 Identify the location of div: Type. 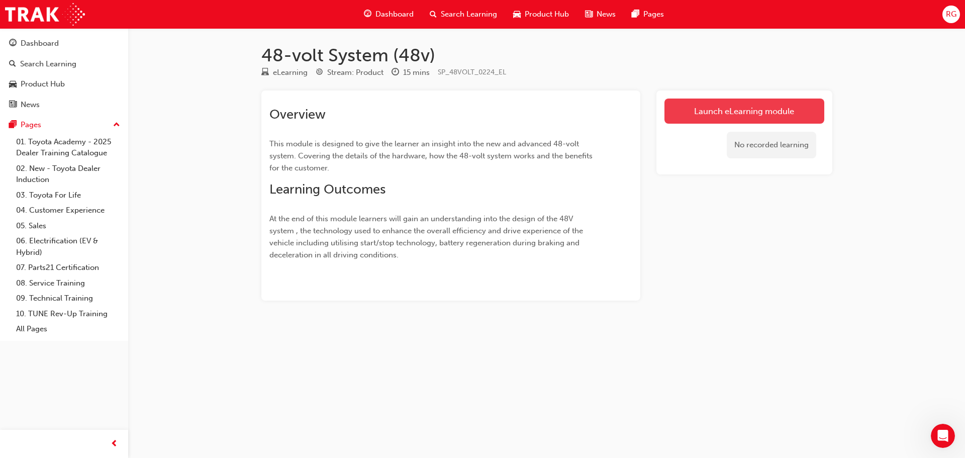
(285, 72).